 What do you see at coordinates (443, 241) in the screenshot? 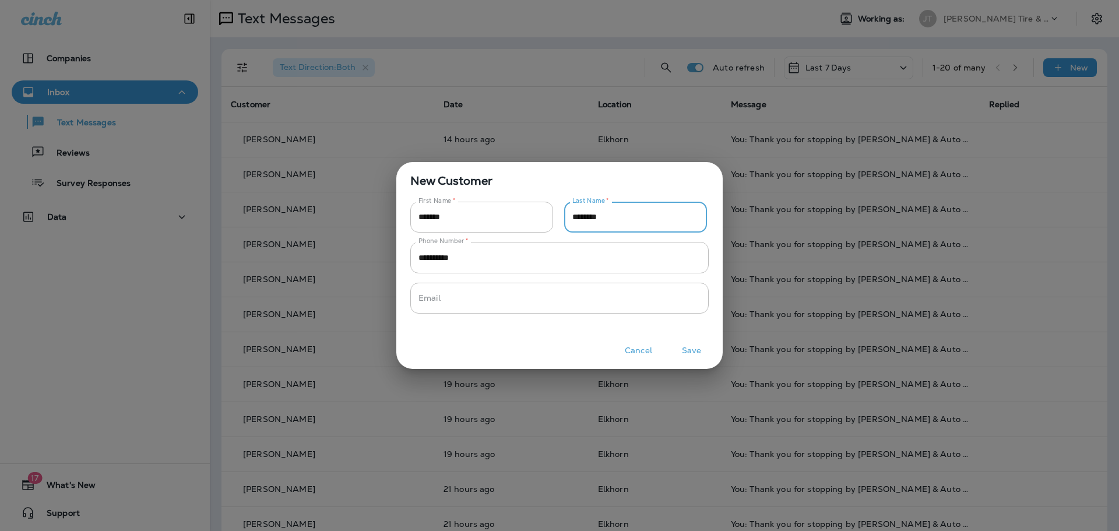
I see `label: Phone Number` at bounding box center [443, 241].